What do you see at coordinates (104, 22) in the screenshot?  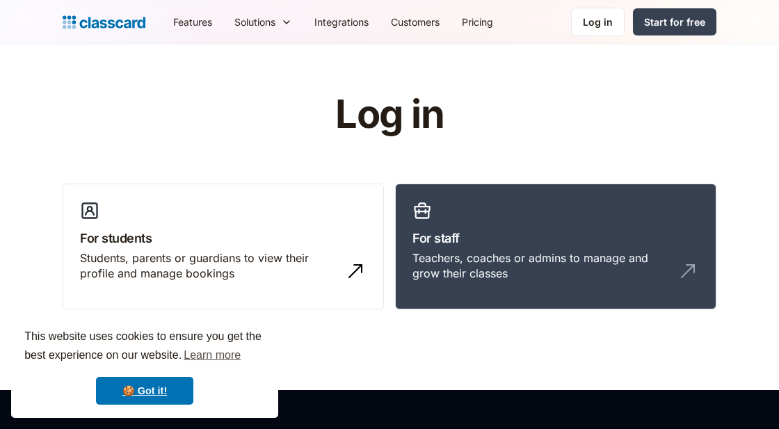 I see `a: Logo` at bounding box center [104, 22].